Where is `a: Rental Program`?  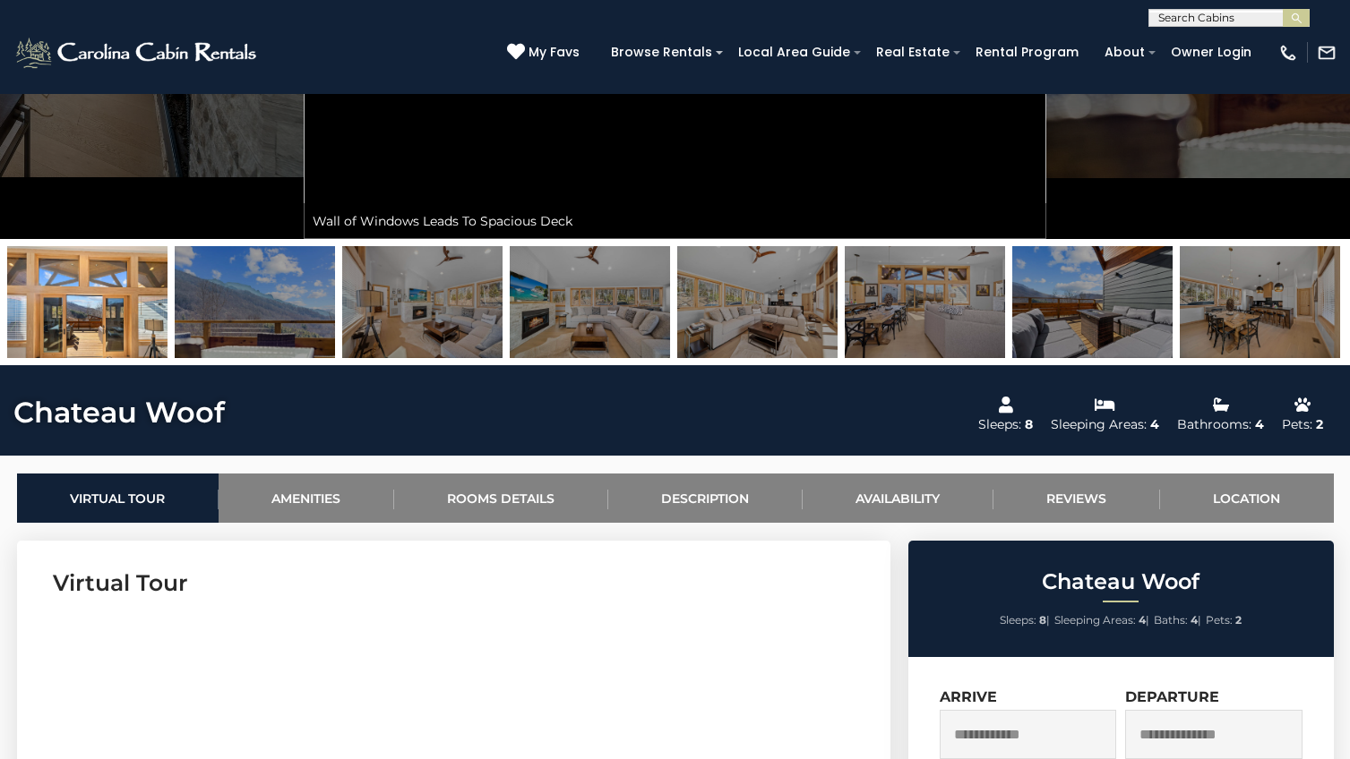 a: Rental Program is located at coordinates (1026, 52).